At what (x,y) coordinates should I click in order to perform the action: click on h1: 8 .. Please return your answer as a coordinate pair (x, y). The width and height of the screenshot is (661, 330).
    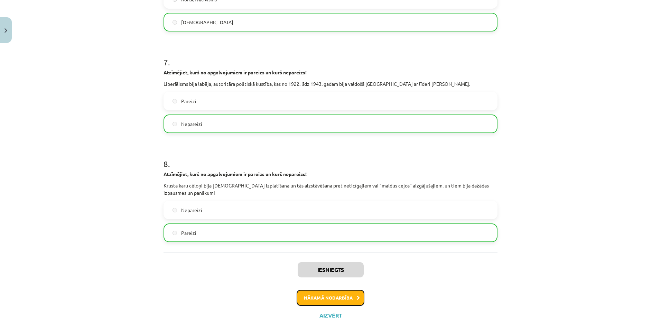
    Looking at the image, I should click on (330, 158).